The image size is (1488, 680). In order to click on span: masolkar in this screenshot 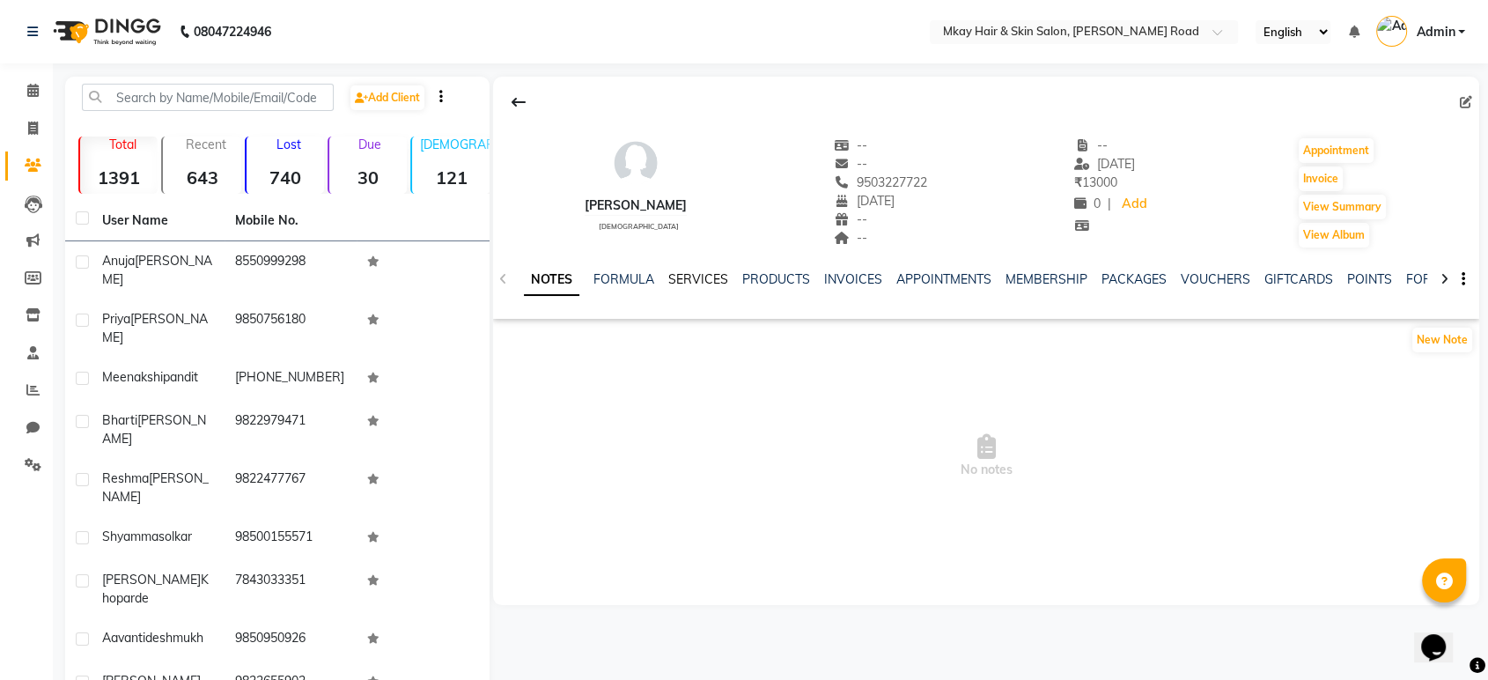, I will do `click(166, 536)`.